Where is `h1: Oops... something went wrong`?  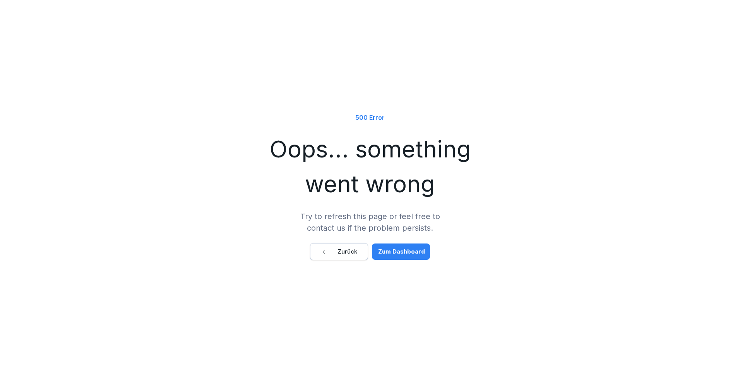
h1: Oops... something went wrong is located at coordinates (370, 166).